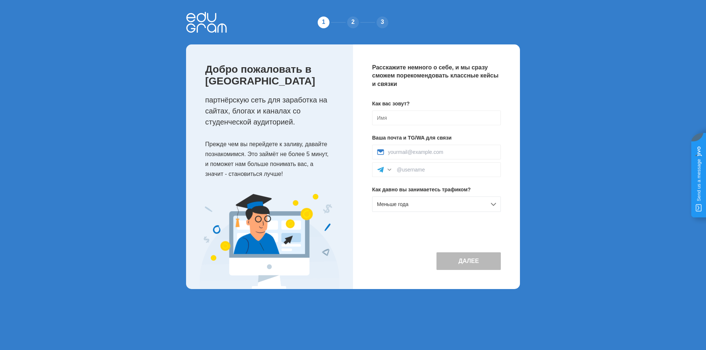 The width and height of the screenshot is (706, 350). Describe the element at coordinates (446, 170) in the screenshot. I see `input: @username` at that location.